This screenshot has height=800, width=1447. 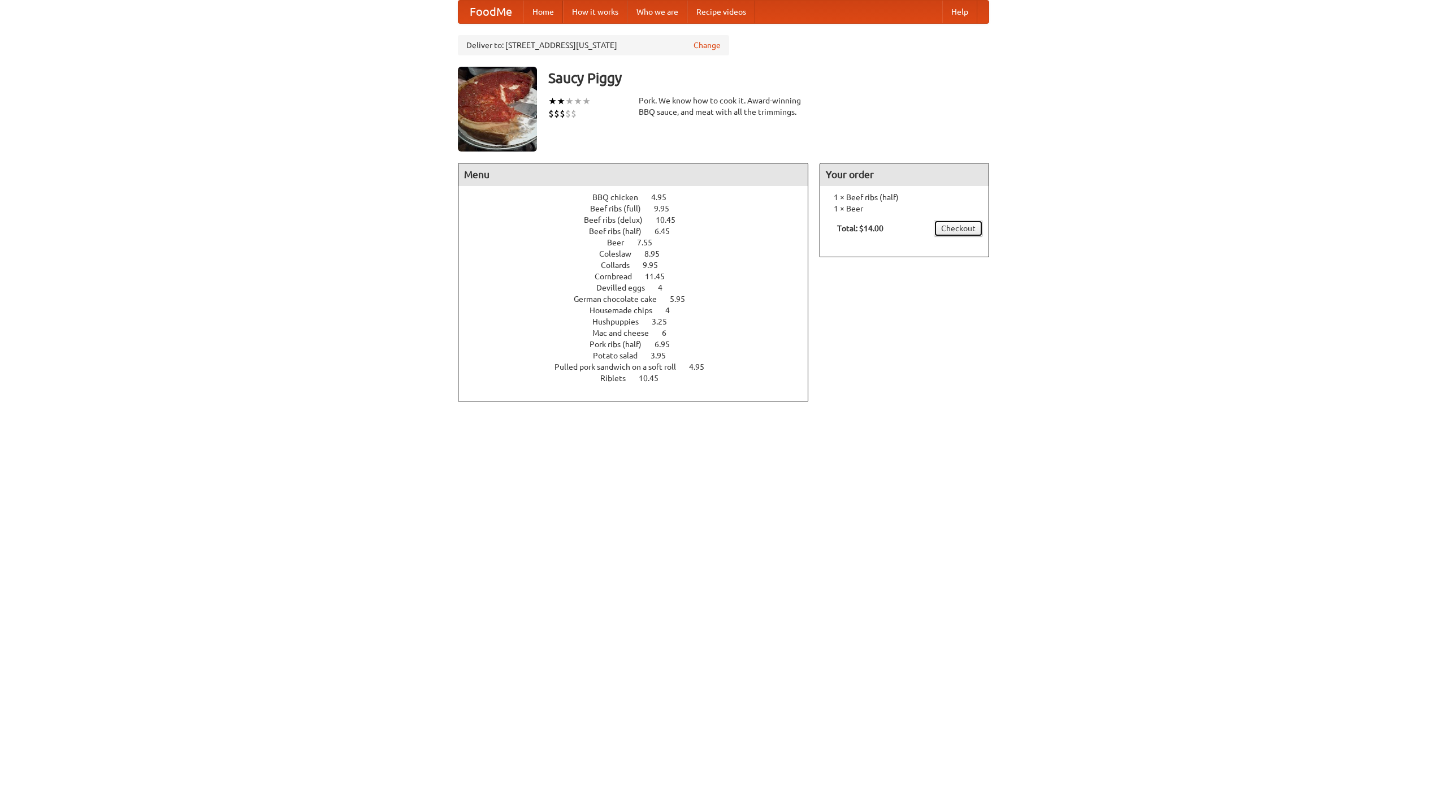 I want to click on a: Coleslaw 8.95, so click(x=640, y=254).